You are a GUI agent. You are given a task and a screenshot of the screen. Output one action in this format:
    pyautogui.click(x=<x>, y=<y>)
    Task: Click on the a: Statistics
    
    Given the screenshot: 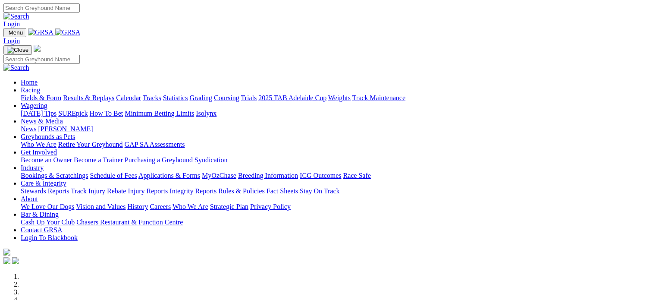 What is the action you would take?
    pyautogui.click(x=176, y=97)
    